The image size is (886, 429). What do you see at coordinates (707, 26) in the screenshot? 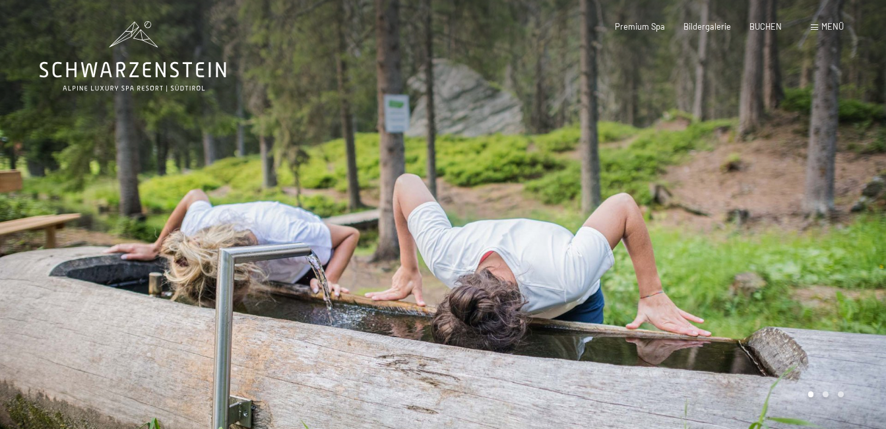
I see `span: Bildergalerie` at bounding box center [707, 26].